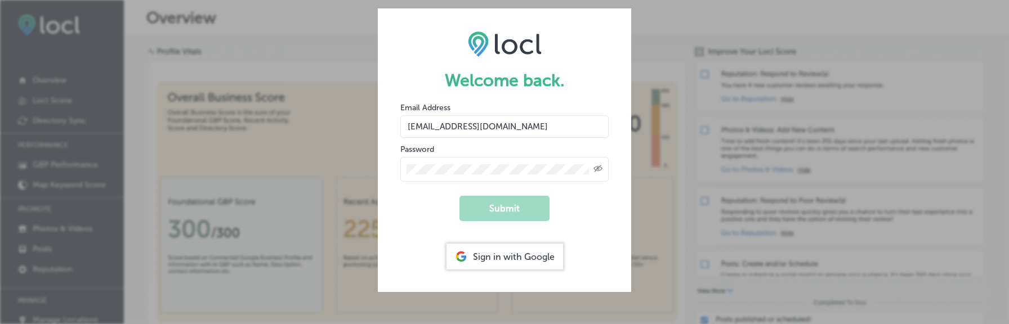 This screenshot has height=324, width=1009. Describe the element at coordinates (598, 169) in the screenshot. I see `span: Toggle password visibility` at that location.